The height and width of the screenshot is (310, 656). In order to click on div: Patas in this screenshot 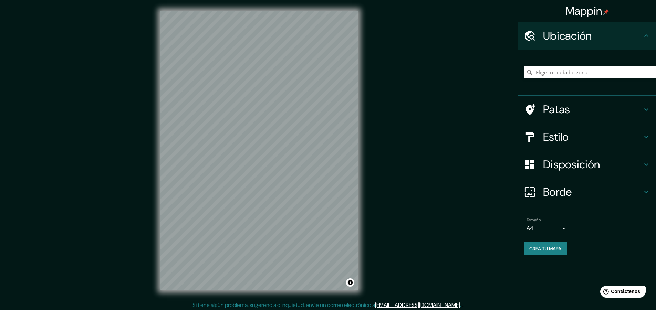, I will do `click(587, 109)`.